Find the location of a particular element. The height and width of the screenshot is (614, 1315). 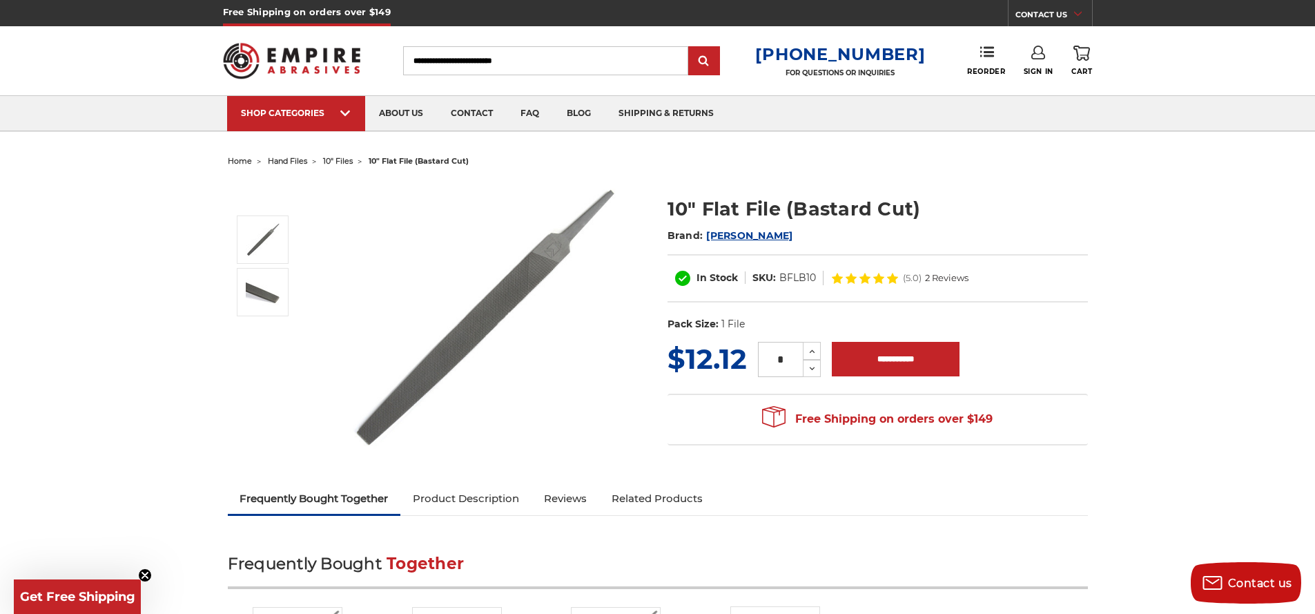

p: FOR QUESTIONS OR INQUIRIES is located at coordinates (840, 72).